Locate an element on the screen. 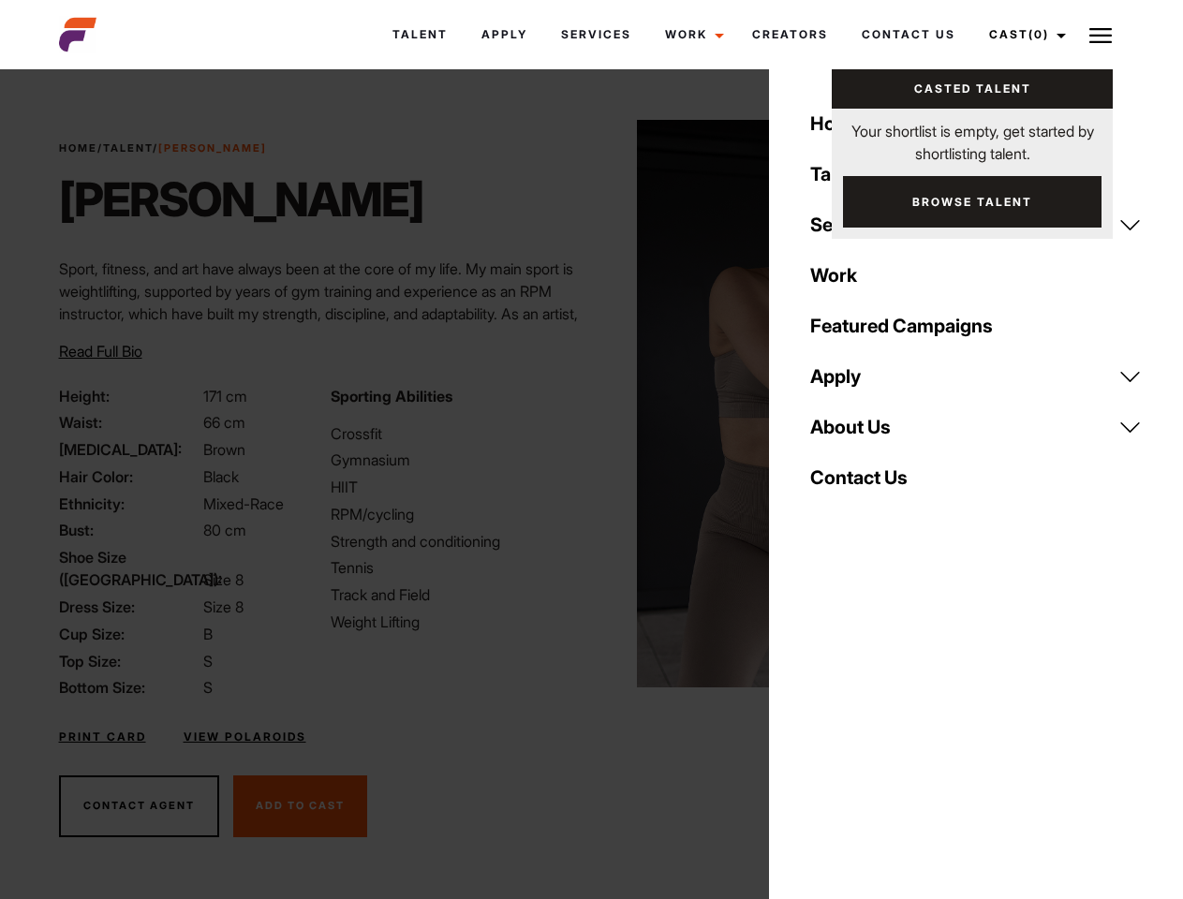  li: Tennis is located at coordinates (455, 567).